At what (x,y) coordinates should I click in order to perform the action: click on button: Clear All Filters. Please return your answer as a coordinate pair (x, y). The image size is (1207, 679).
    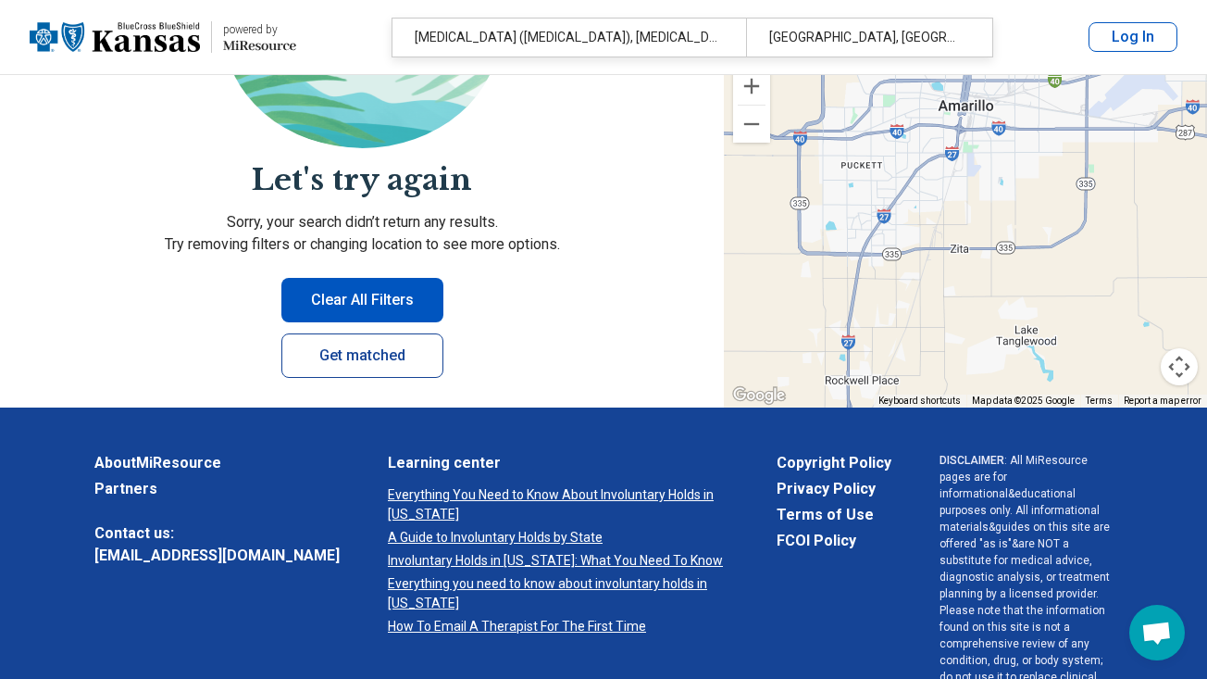
    Looking at the image, I should click on (362, 300).